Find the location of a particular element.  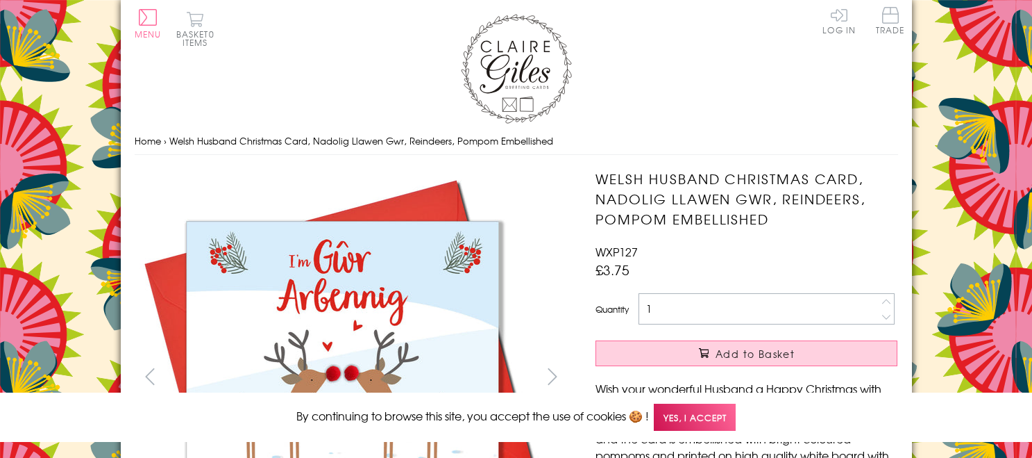

span: Trade is located at coordinates (891, 20).